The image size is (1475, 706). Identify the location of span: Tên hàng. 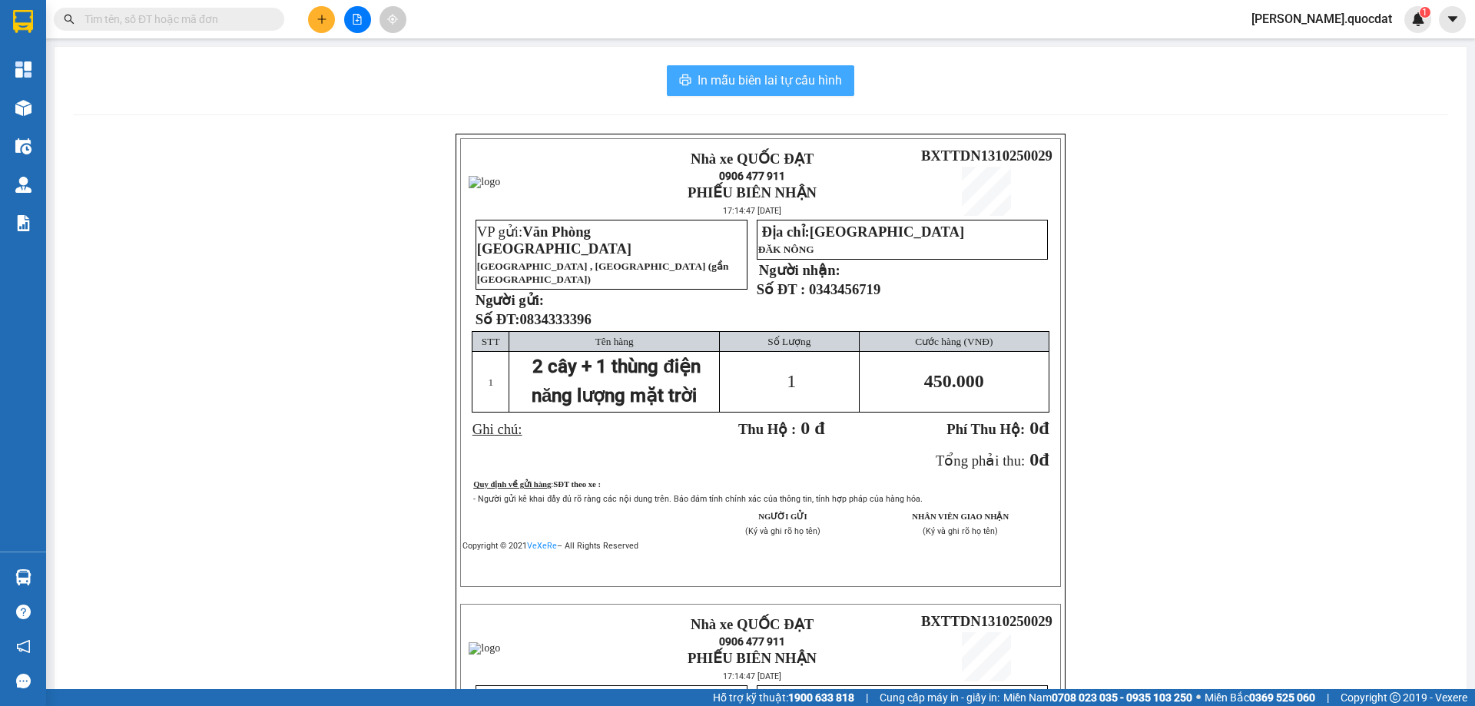
(615, 341).